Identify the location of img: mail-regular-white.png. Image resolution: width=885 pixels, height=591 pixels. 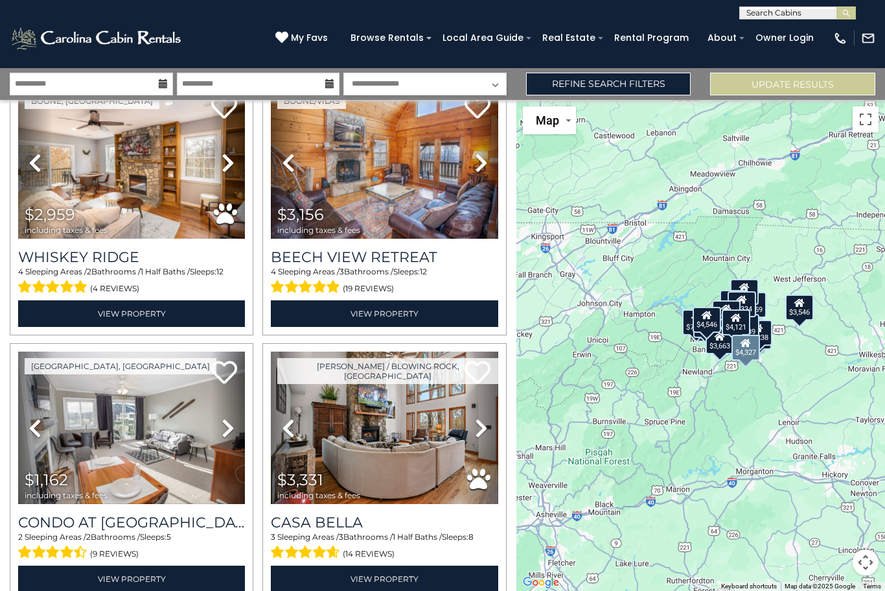
(869, 38).